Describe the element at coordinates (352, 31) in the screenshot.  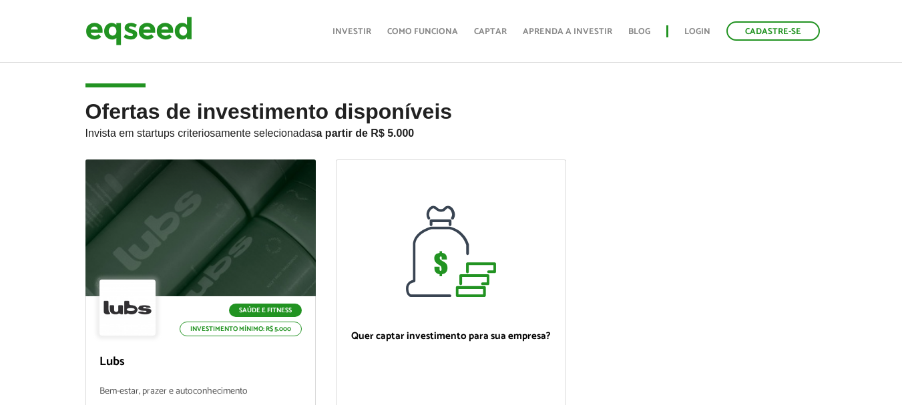
I see `a: Investir` at that location.